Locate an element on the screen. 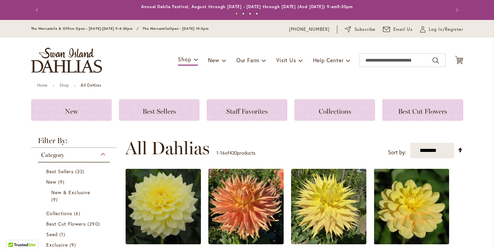 The image size is (494, 249). a: New &amp; Exclusive is located at coordinates (75, 196).